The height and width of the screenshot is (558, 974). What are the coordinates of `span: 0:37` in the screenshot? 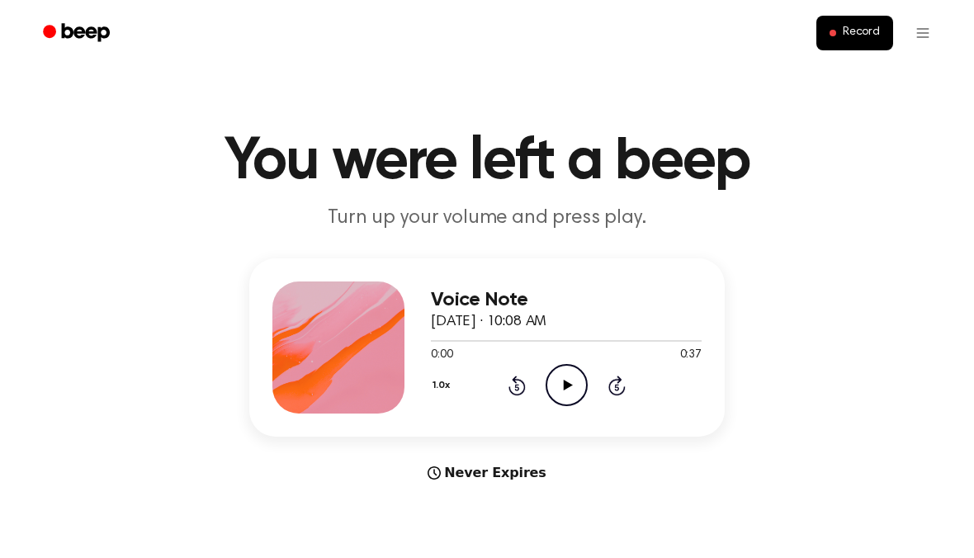 It's located at (691, 355).